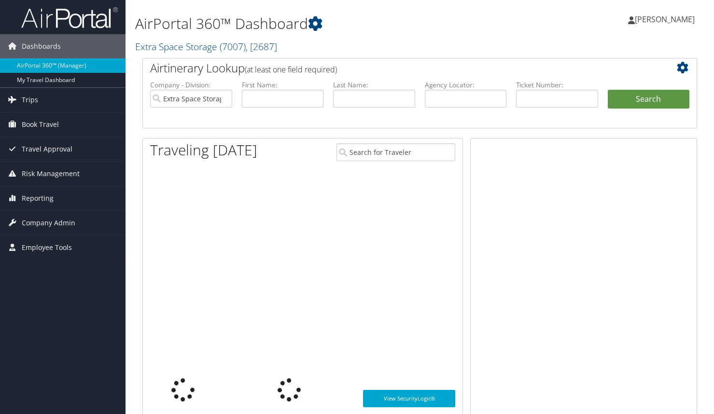 The image size is (714, 414). What do you see at coordinates (47, 149) in the screenshot?
I see `span: Travel Approval` at bounding box center [47, 149].